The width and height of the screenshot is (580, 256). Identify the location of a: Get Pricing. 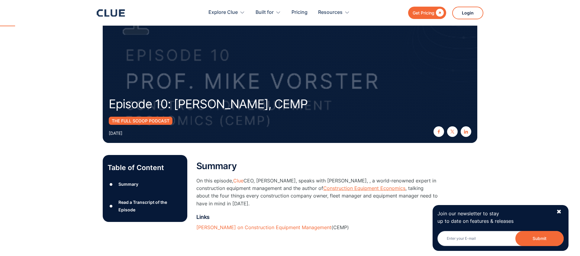
(427, 13).